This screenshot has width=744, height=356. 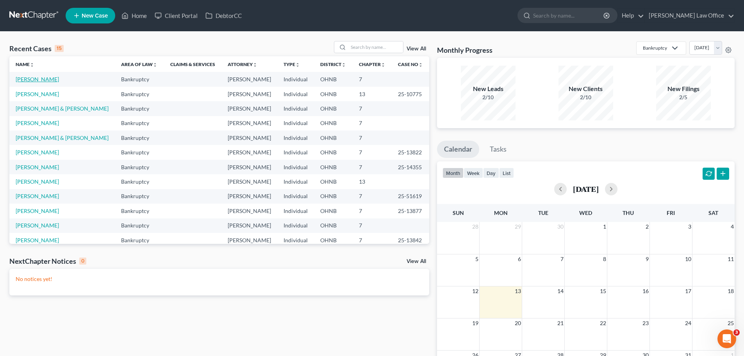 What do you see at coordinates (475, 291) in the screenshot?
I see `span: 12` at bounding box center [475, 291].